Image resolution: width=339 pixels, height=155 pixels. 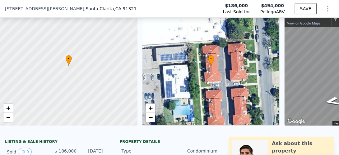 What do you see at coordinates (335, 18) in the screenshot?
I see `a: Show location on map` at bounding box center [335, 18].